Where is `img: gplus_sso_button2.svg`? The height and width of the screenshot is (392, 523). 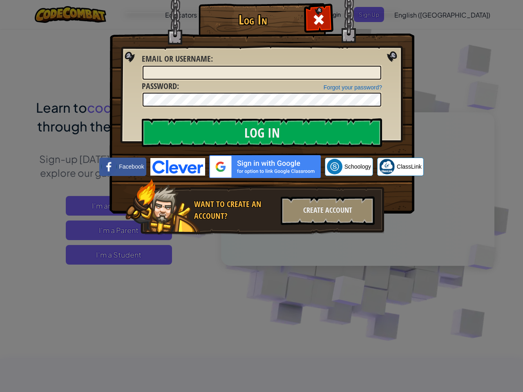 img: gplus_sso_button2.svg is located at coordinates (265, 167).